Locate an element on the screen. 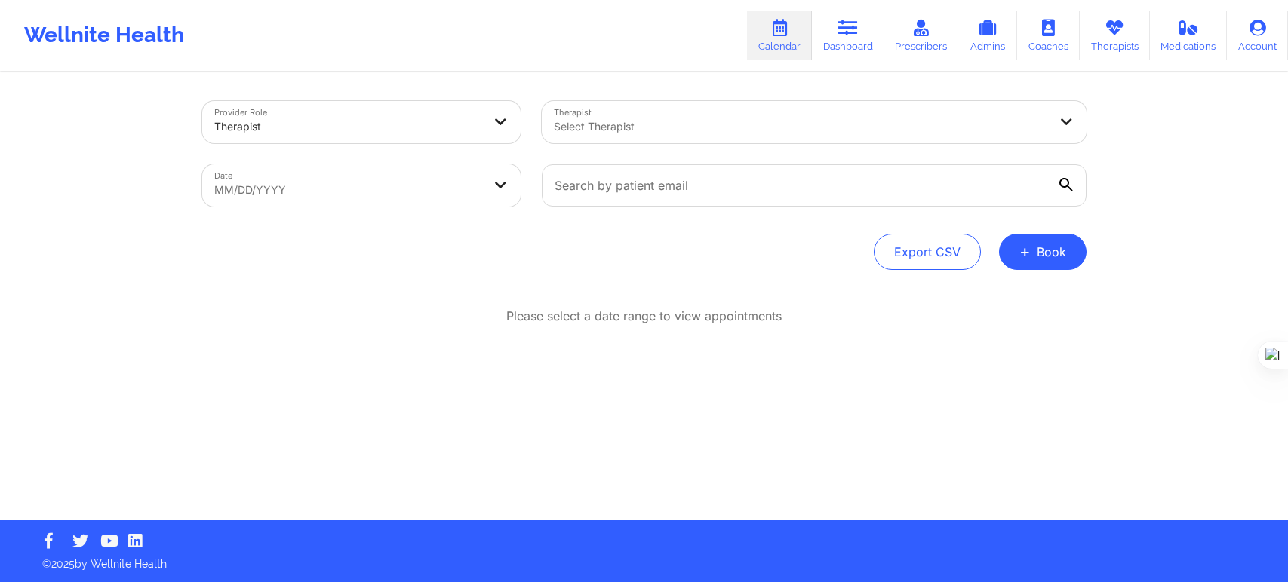  button: +Book is located at coordinates (1043, 252).